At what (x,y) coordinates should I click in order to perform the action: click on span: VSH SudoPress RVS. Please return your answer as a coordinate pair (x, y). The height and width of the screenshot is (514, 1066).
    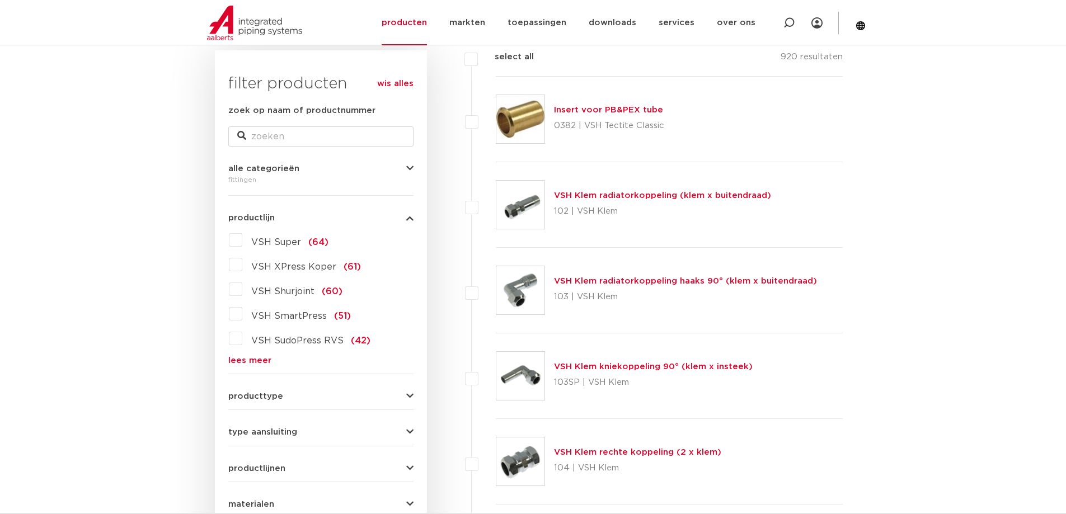
    Looking at the image, I should click on (297, 341).